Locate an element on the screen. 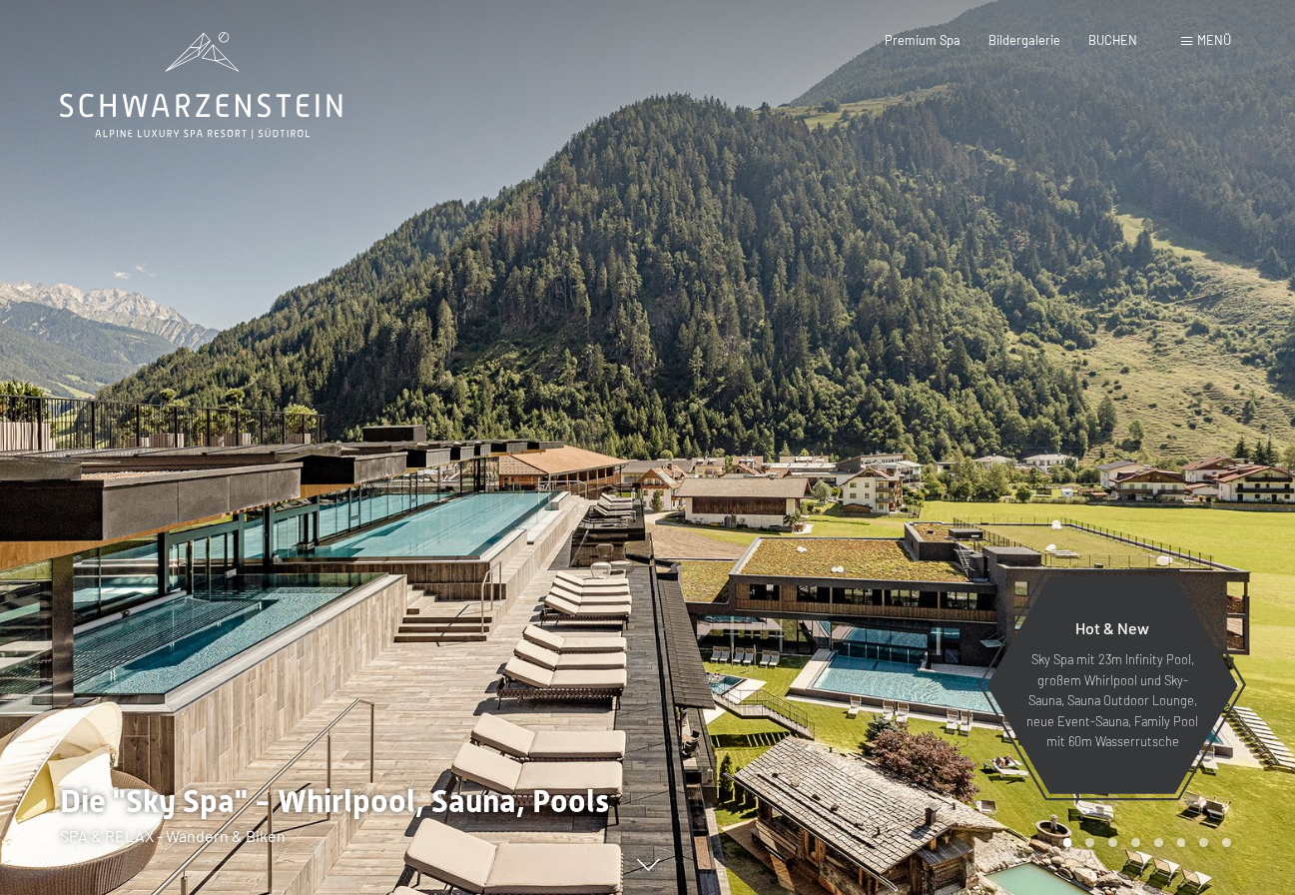 This screenshot has height=895, width=1295. span: Premium Spa is located at coordinates (923, 40).